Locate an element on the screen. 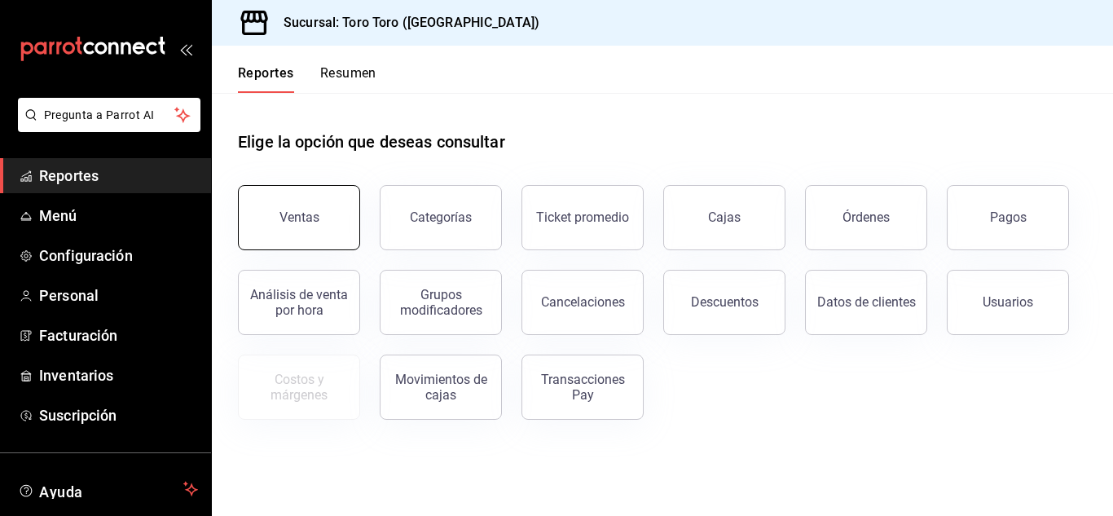 This screenshot has width=1113, height=516. div: Descuentos is located at coordinates (724, 301).